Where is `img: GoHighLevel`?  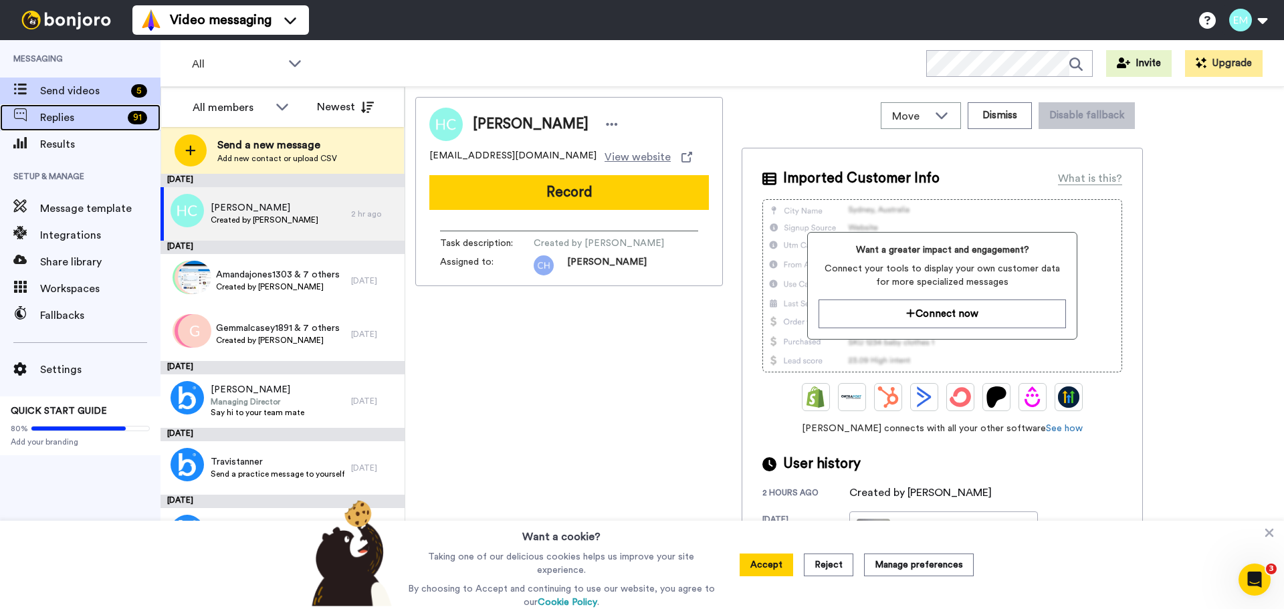 img: GoHighLevel is located at coordinates (1069, 397).